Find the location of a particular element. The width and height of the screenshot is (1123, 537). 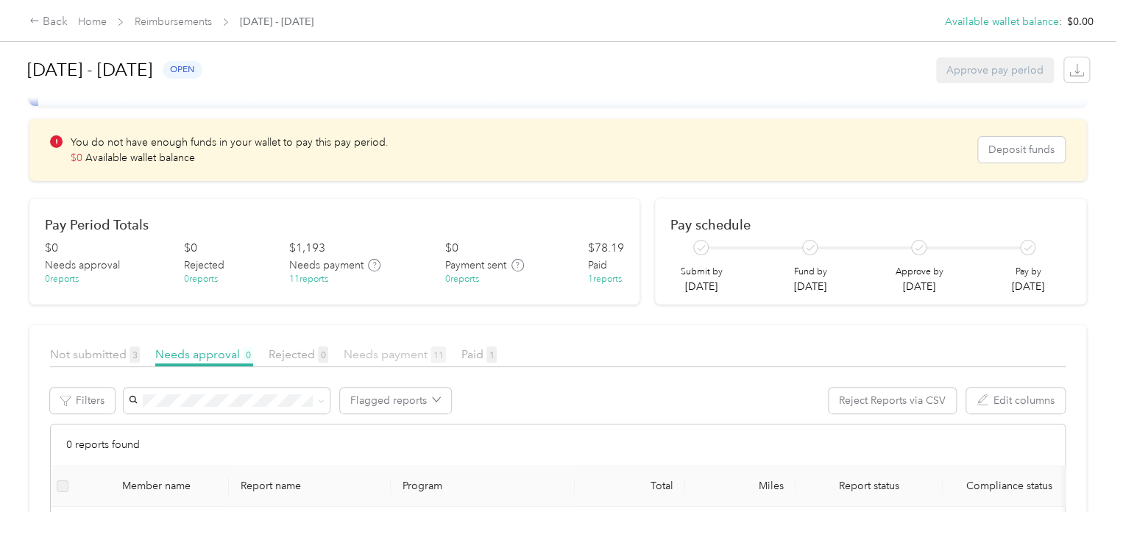

div: Member name is located at coordinates (169, 486).